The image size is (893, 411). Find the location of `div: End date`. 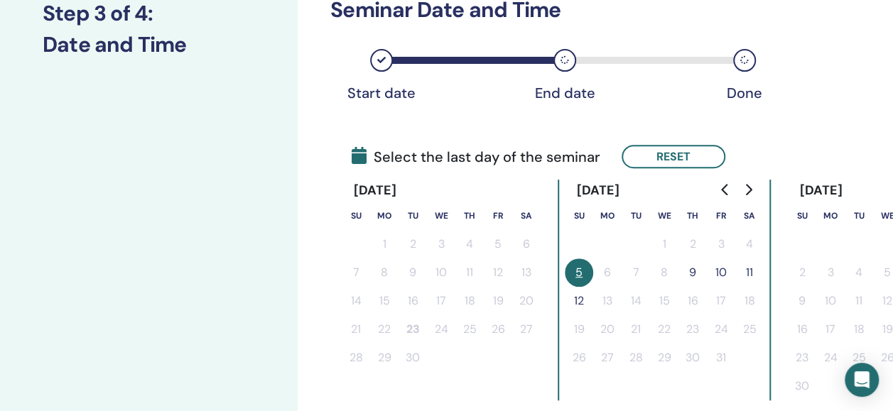

div: End date is located at coordinates (565, 93).